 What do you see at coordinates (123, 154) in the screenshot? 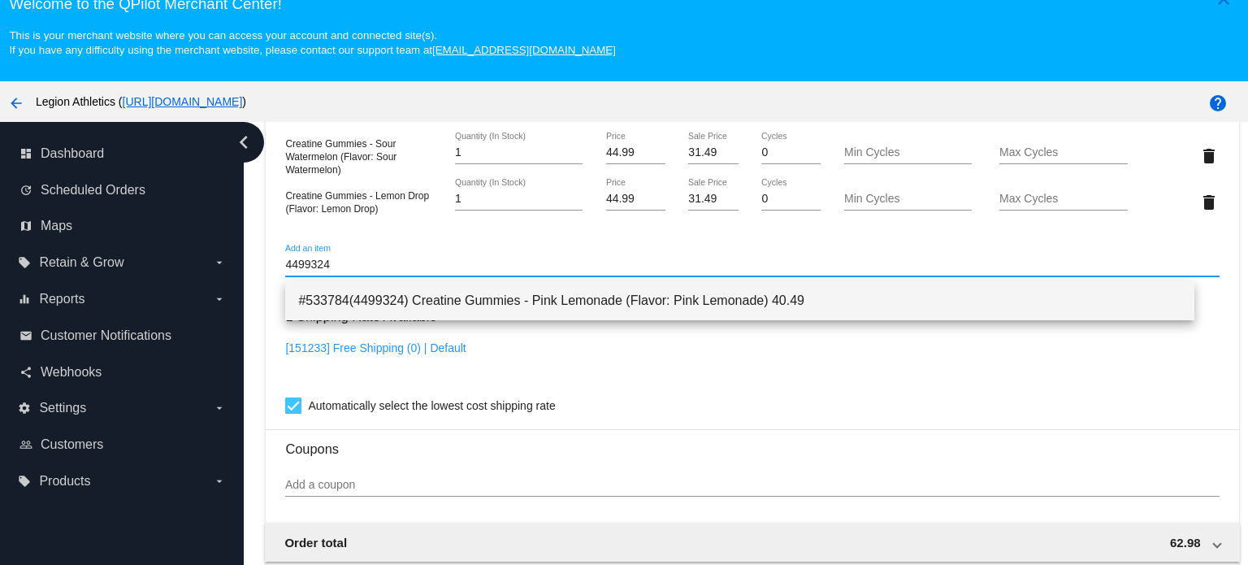
I see `a: dashboard Dashboard` at bounding box center [123, 154].